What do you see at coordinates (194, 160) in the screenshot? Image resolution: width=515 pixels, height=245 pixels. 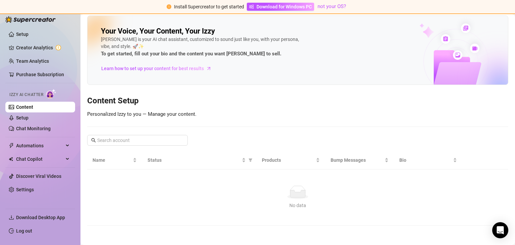 I see `span: Status` at bounding box center [194, 160].